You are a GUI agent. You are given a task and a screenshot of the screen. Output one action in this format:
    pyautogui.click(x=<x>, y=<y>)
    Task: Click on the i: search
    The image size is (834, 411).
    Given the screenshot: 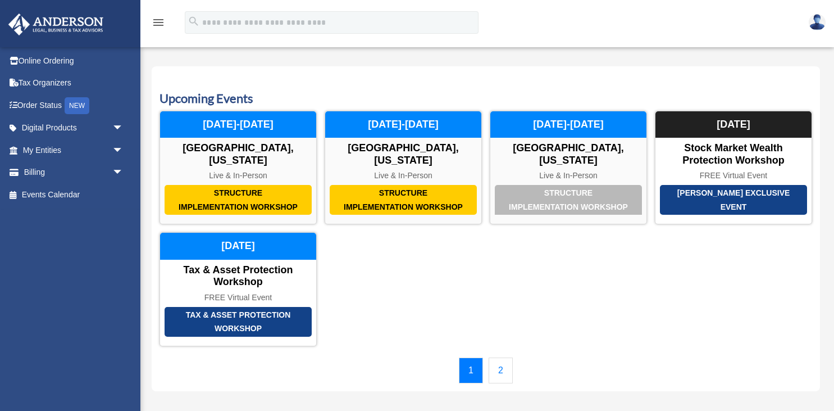 What is the action you would take?
    pyautogui.click(x=194, y=21)
    